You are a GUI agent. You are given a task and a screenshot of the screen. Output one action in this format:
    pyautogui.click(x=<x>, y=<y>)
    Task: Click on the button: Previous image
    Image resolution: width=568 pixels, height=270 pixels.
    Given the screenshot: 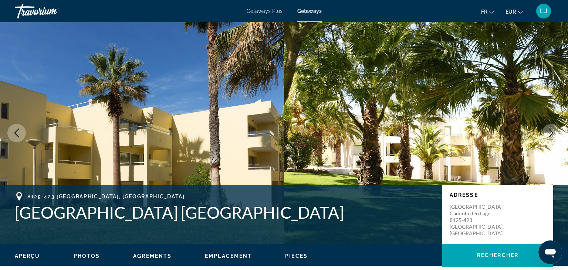 What is the action you would take?
    pyautogui.click(x=17, y=133)
    